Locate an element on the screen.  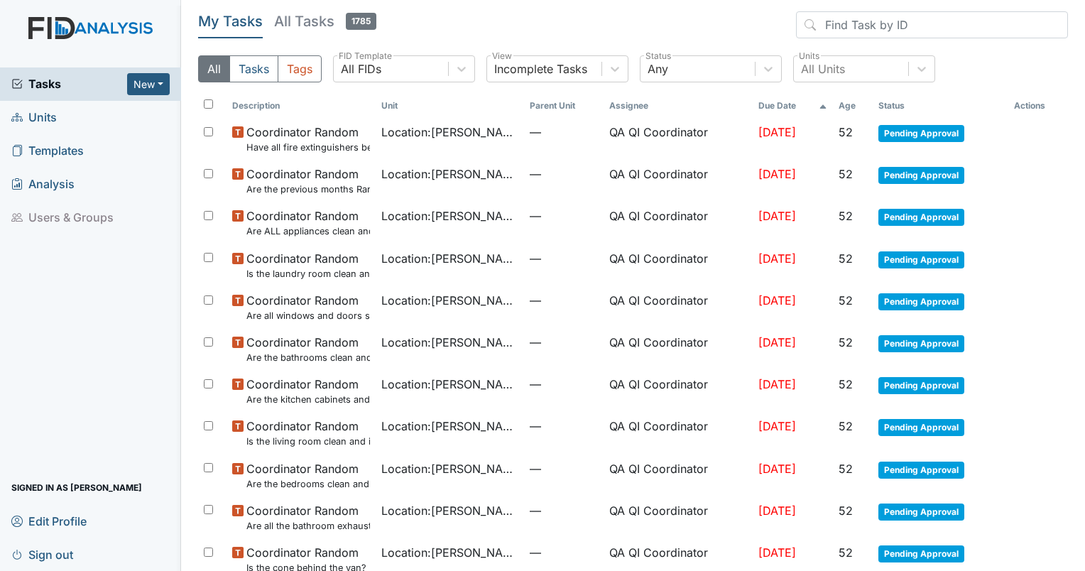
span: Coordinator Random Is the laundry room clean and in good repair? is located at coordinates (308, 265).